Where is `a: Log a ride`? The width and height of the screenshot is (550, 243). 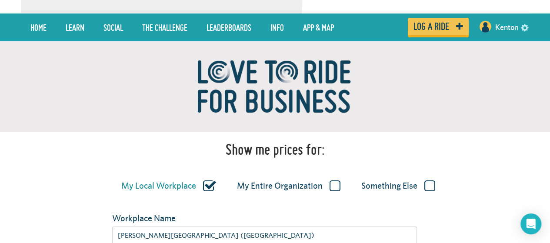
a: Log a ride is located at coordinates (438, 26).